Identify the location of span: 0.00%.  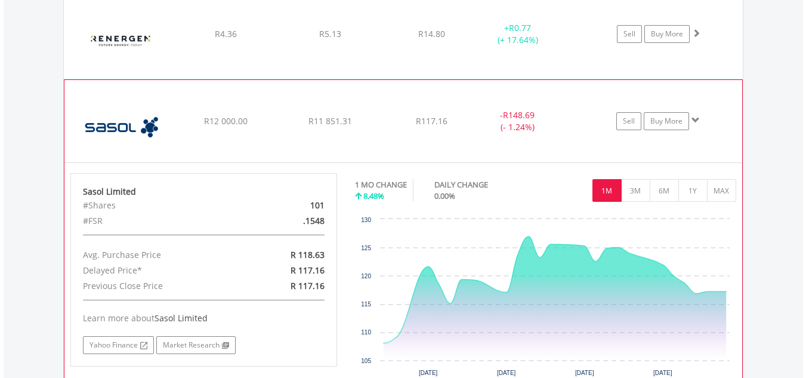
(445, 196).